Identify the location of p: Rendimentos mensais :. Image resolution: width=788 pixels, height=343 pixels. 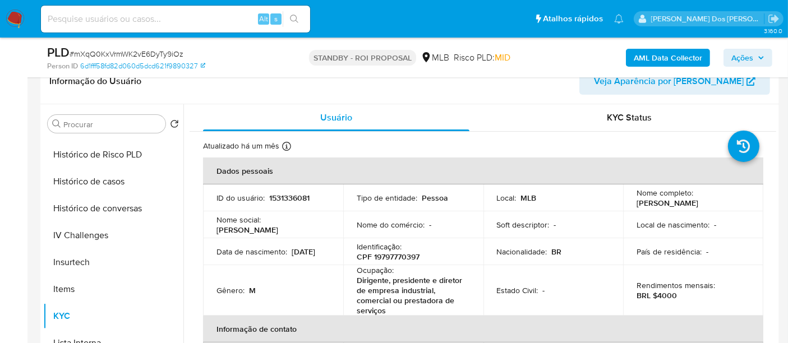
(676, 286).